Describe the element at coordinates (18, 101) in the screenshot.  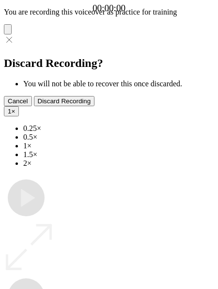
I see `button: Cancel` at that location.